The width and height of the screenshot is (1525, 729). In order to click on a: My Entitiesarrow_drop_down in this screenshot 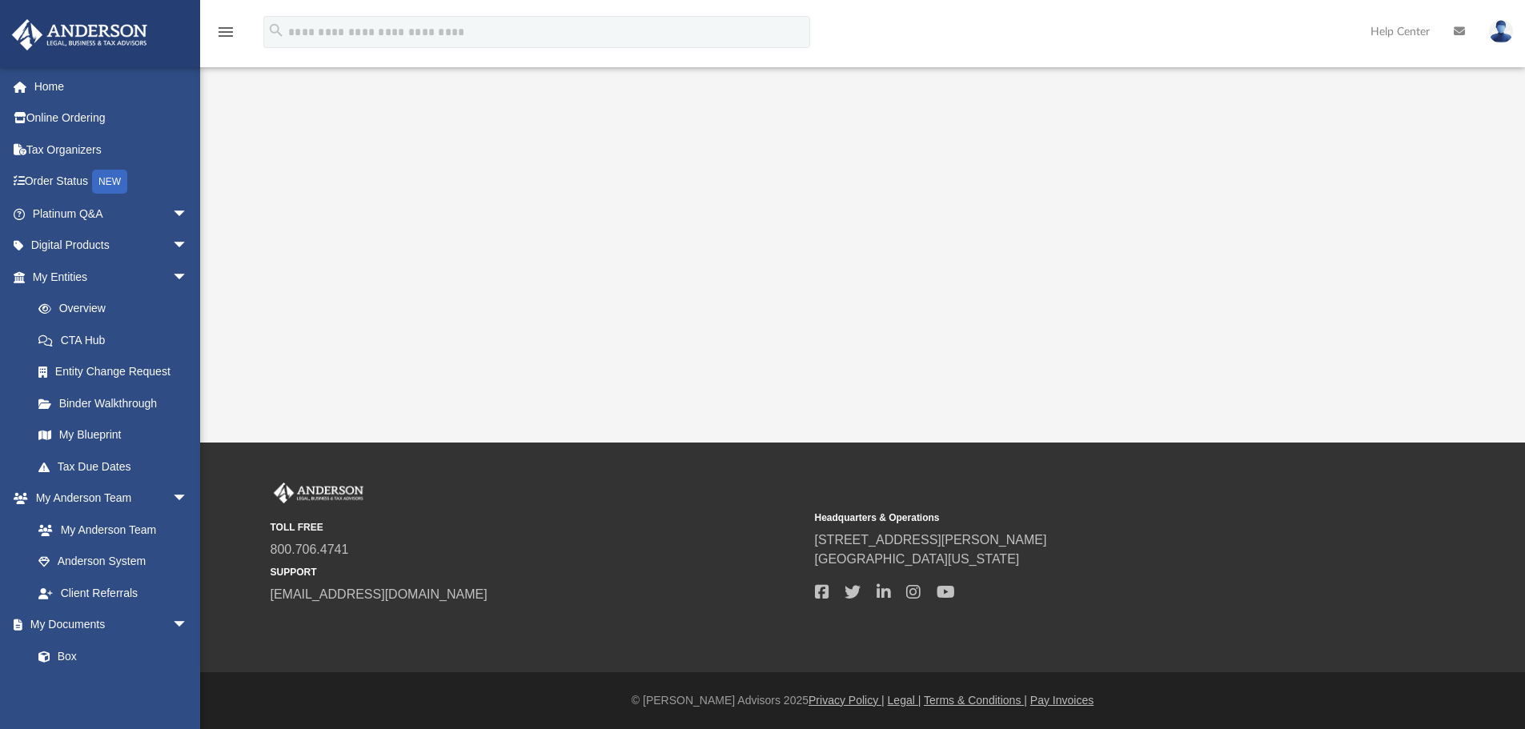, I will do `click(111, 277)`.